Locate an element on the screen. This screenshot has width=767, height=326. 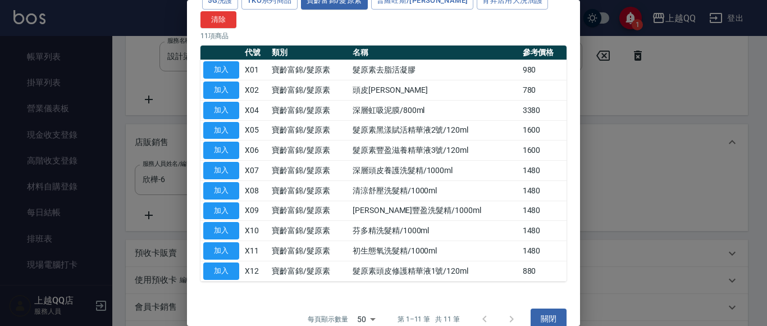
th: 參考價格 is located at coordinates (543, 53).